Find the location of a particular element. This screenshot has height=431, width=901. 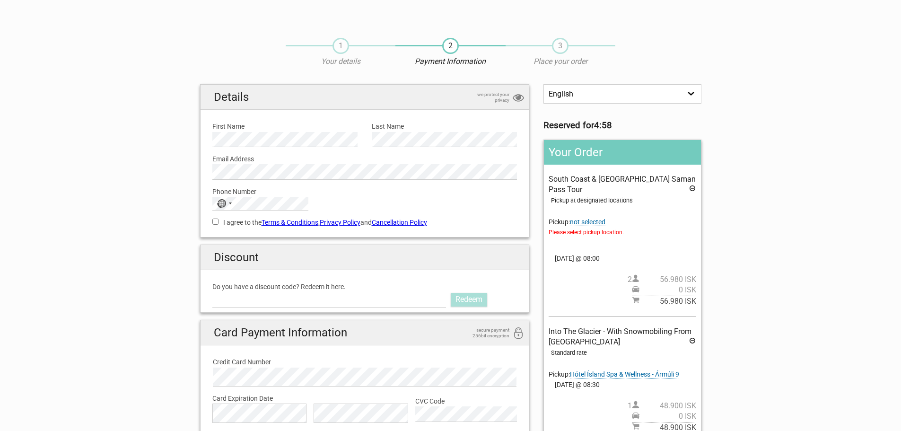

a: Terms & Conditions is located at coordinates (290, 222).